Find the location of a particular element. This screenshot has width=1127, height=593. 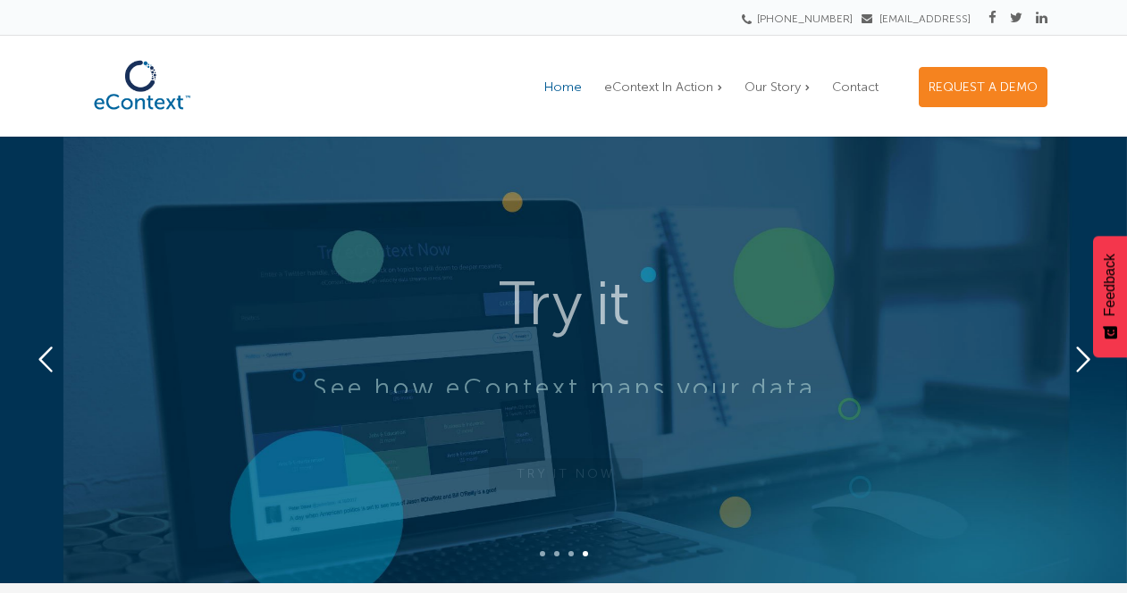

a: Facebook is located at coordinates (992, 18).